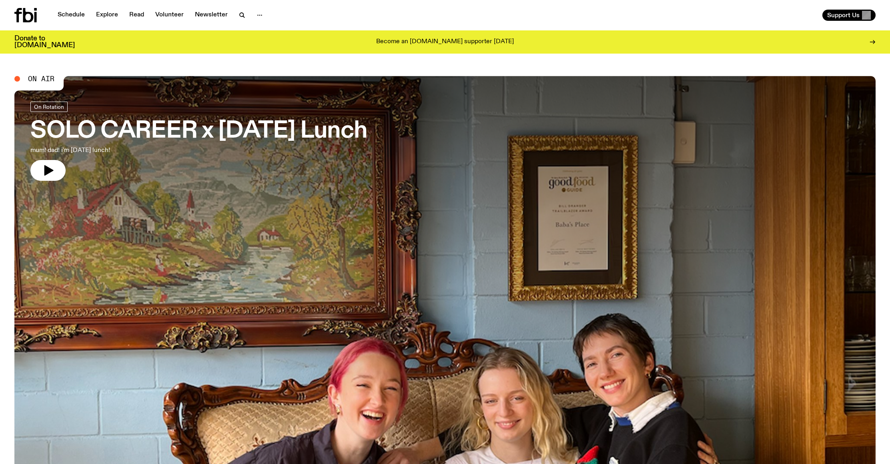  Describe the element at coordinates (136, 15) in the screenshot. I see `a: Read` at that location.